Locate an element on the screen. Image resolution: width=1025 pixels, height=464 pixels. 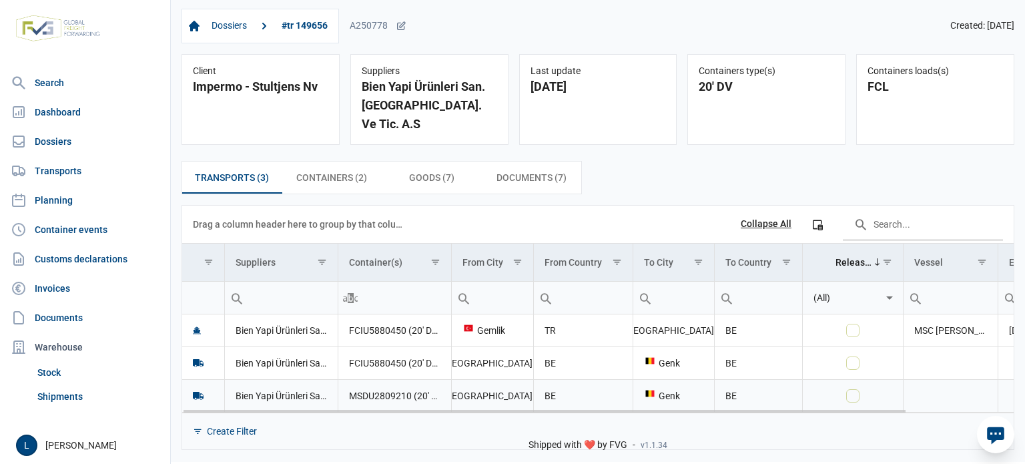
div: Data grid with 3 rows and 11 columns is located at coordinates (598, 327).